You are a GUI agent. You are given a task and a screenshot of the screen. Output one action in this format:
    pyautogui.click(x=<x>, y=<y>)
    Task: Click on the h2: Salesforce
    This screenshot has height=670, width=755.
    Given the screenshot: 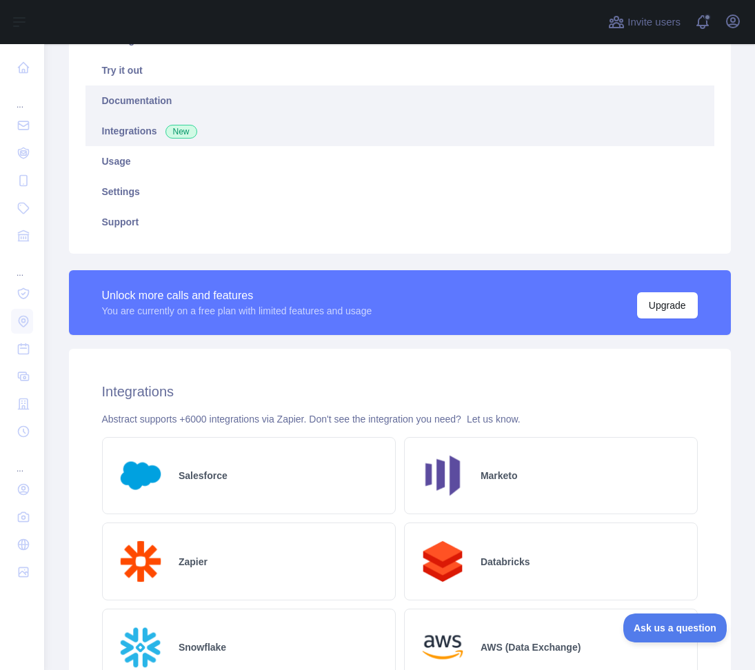 What is the action you would take?
    pyautogui.click(x=203, y=476)
    